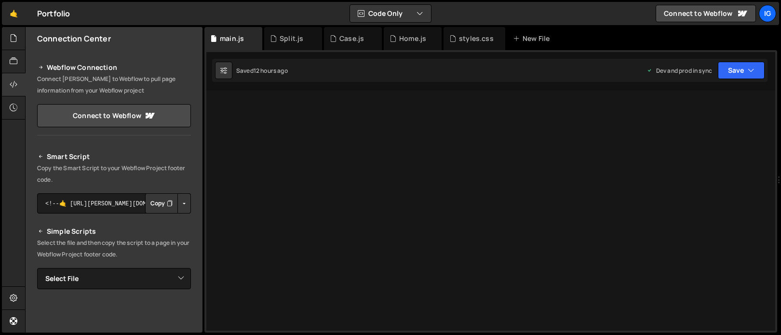  What do you see at coordinates (232, 39) in the screenshot?
I see `div: main.js` at bounding box center [232, 39].